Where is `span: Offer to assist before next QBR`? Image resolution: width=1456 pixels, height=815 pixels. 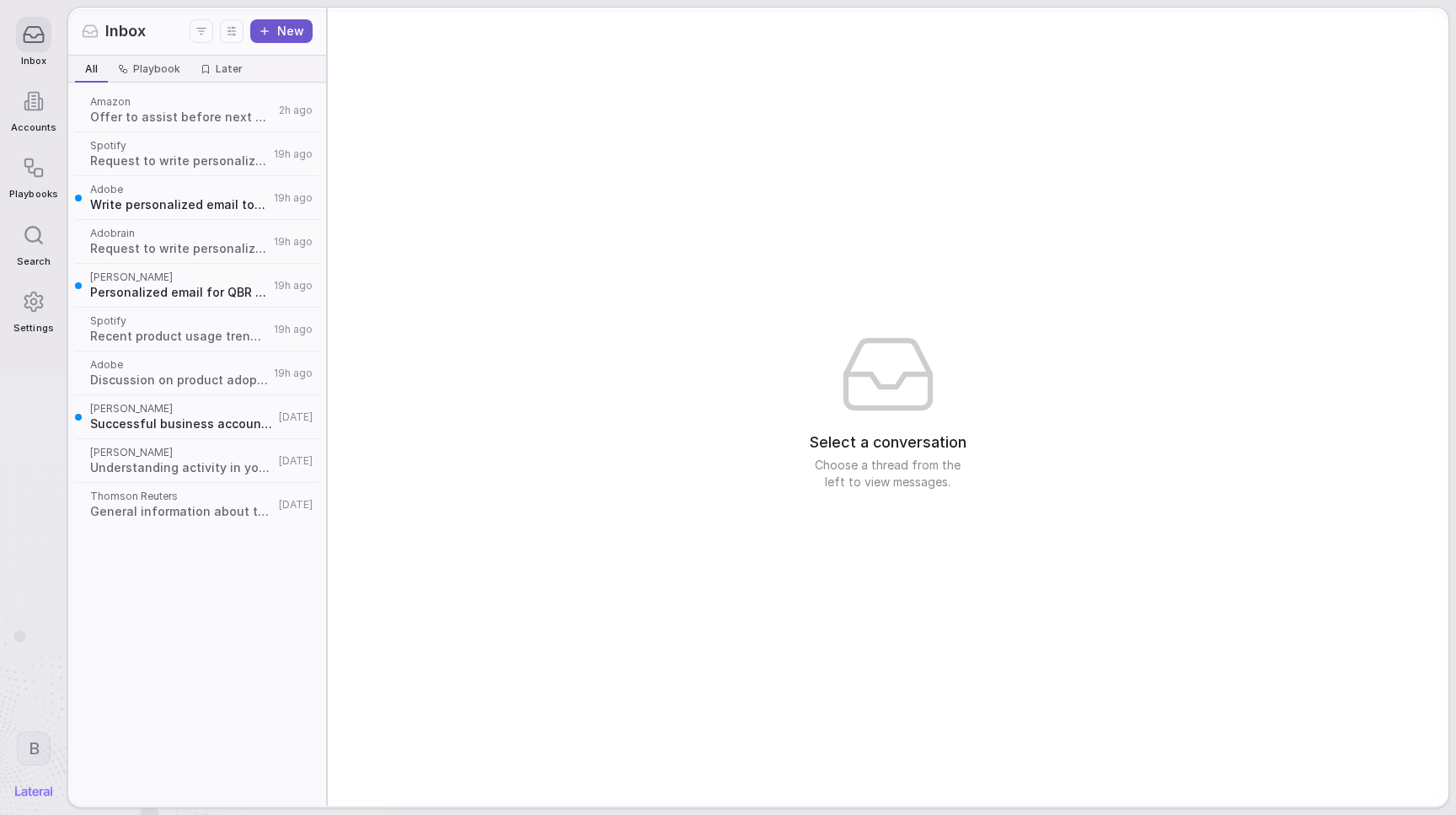
span: Offer to assist before next QBR is located at coordinates (182, 117).